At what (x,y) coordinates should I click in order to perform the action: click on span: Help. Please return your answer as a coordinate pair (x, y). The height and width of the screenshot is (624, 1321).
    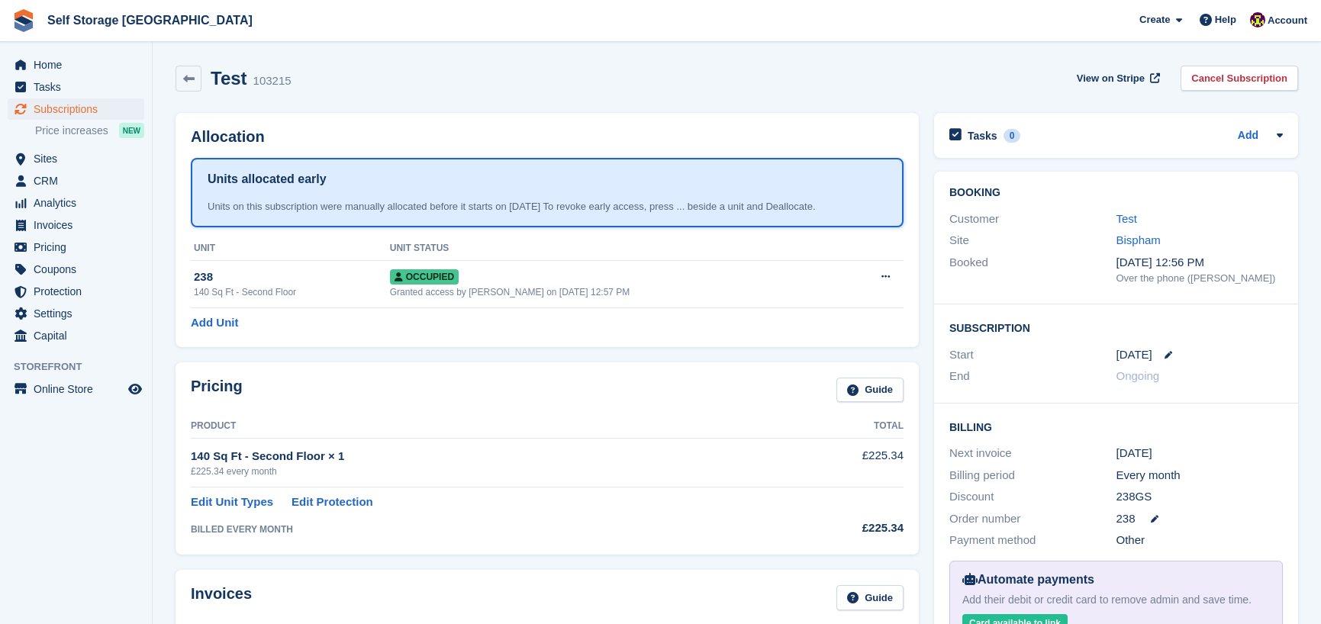
    Looking at the image, I should click on (1225, 20).